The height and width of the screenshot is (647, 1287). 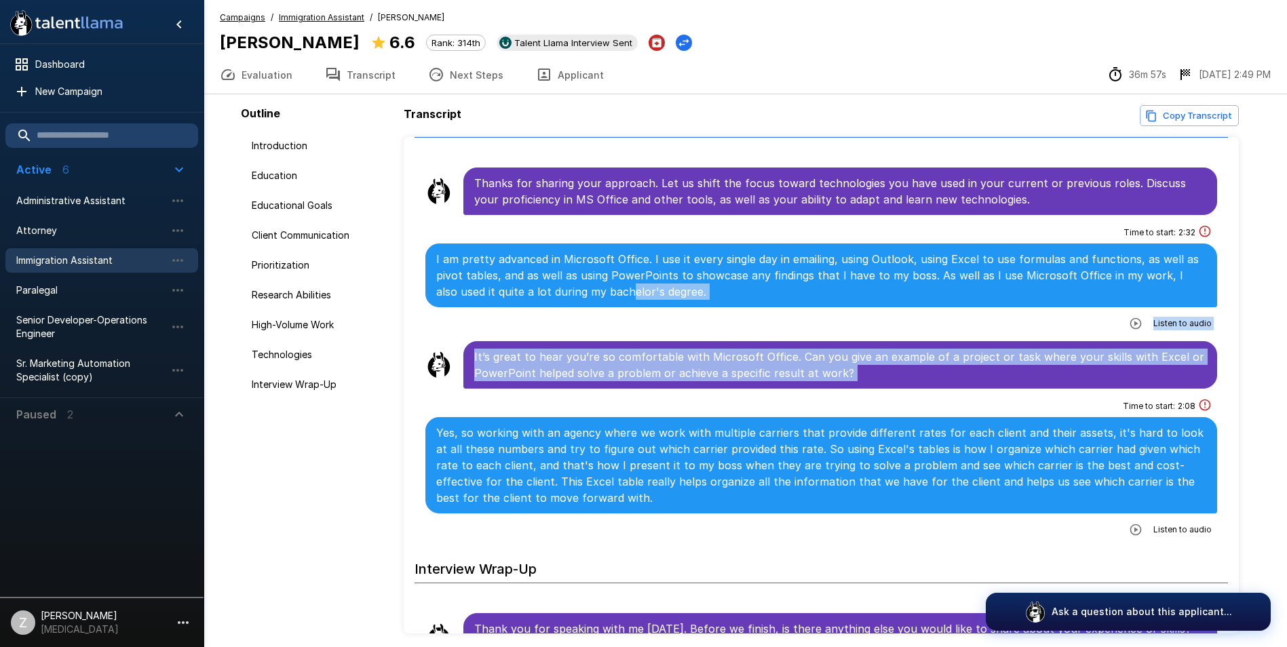 What do you see at coordinates (320, 206) in the screenshot?
I see `div: Educational Goals` at bounding box center [320, 206].